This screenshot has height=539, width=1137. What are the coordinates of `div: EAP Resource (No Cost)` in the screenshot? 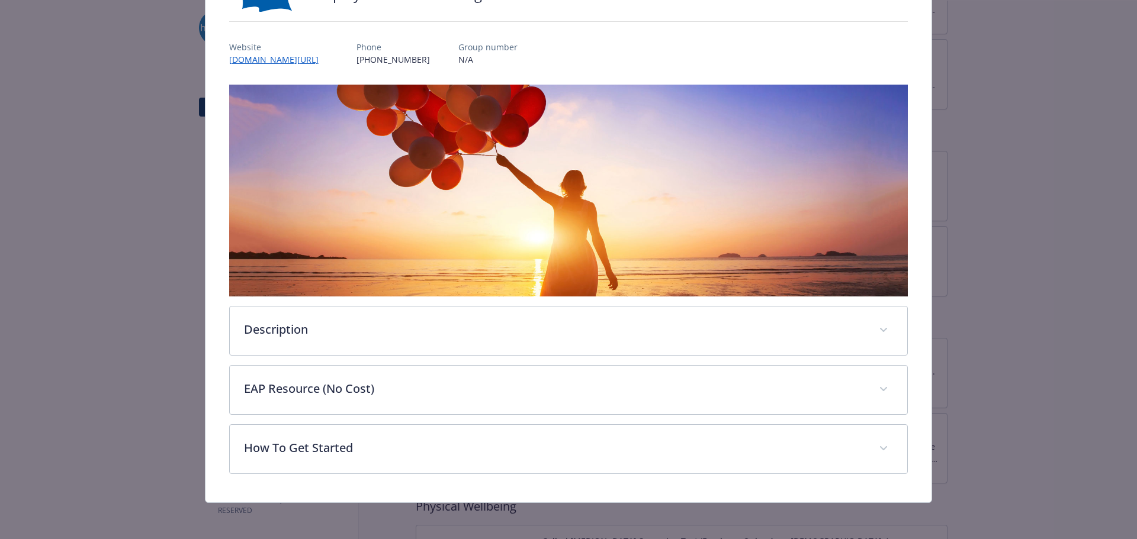 It's located at (568, 390).